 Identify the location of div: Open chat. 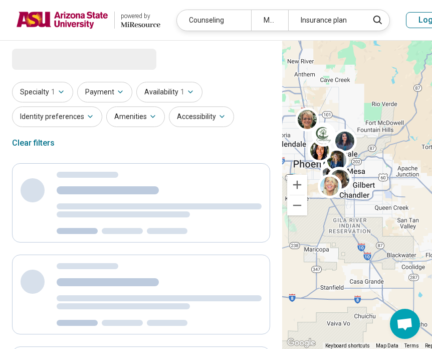
(405, 324).